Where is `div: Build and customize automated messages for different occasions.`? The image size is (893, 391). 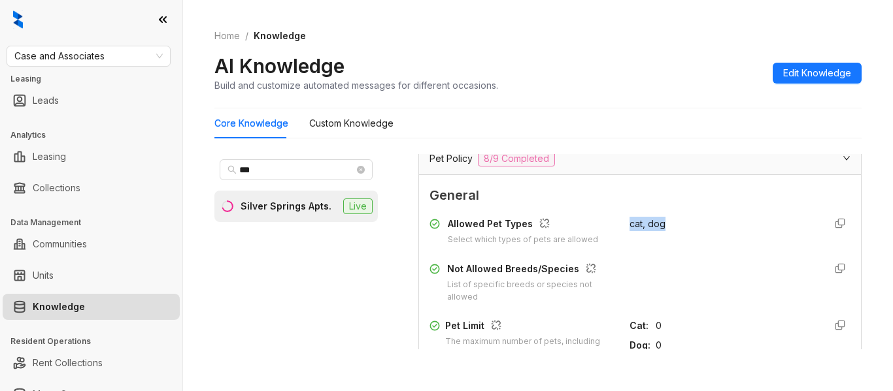
div: Build and customize automated messages for different occasions. is located at coordinates (356, 85).